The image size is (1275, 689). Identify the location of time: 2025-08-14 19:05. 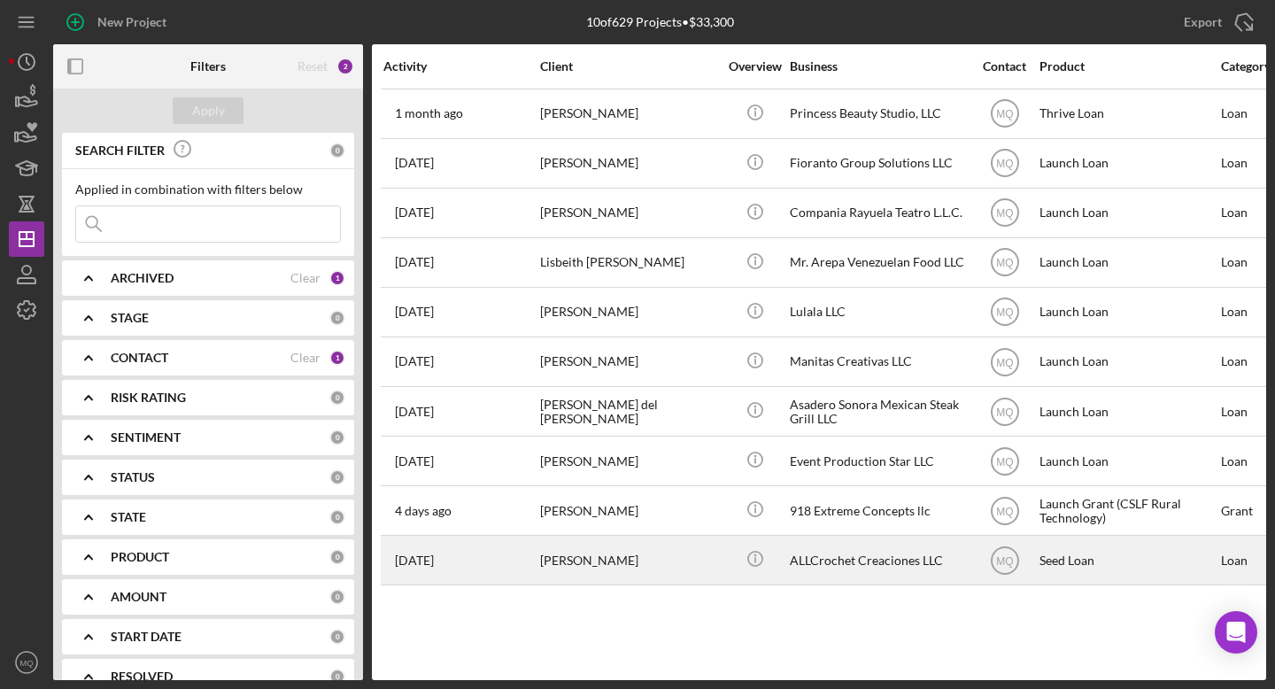
(414, 412).